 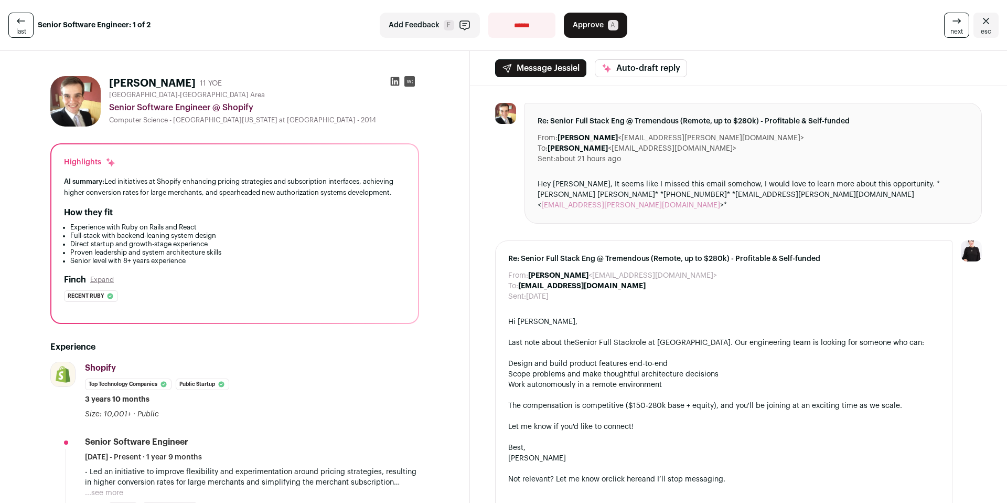 I want to click on div: Best,, so click(x=724, y=447).